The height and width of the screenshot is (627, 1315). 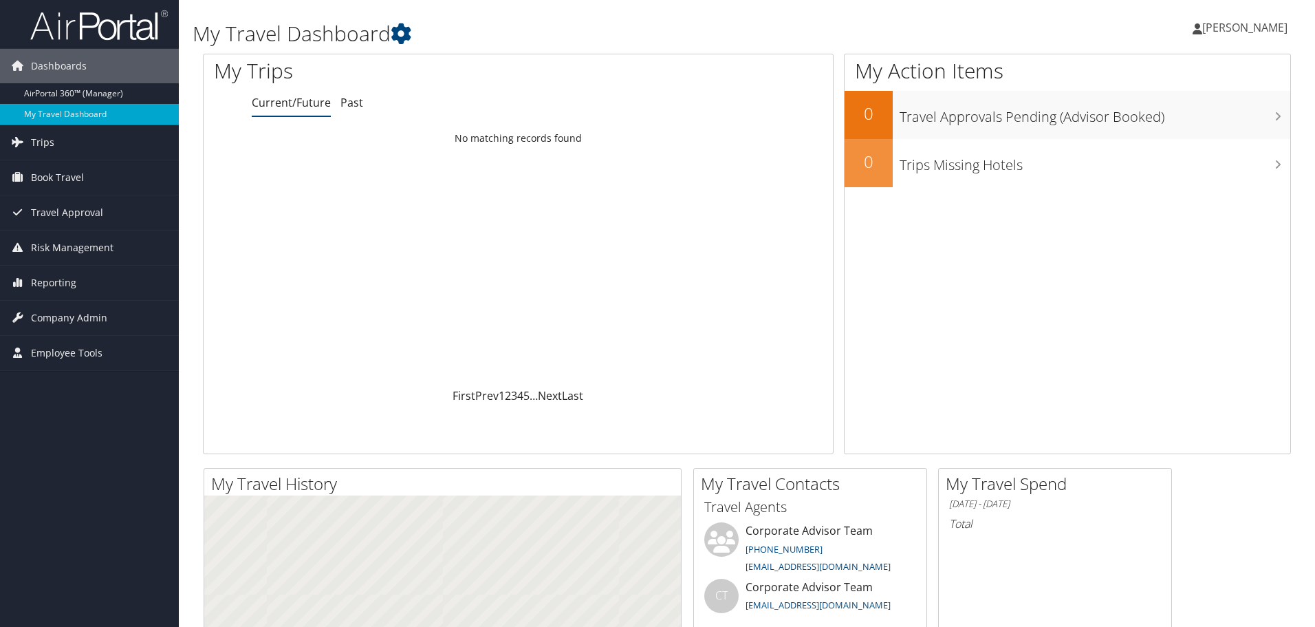 What do you see at coordinates (810, 507) in the screenshot?
I see `h3: Travel Agents` at bounding box center [810, 507].